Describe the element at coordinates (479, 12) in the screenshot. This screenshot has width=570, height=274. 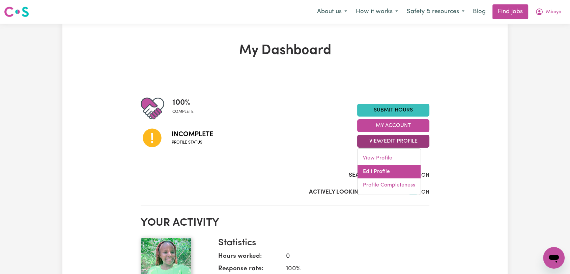
I see `a: Blog` at that location.